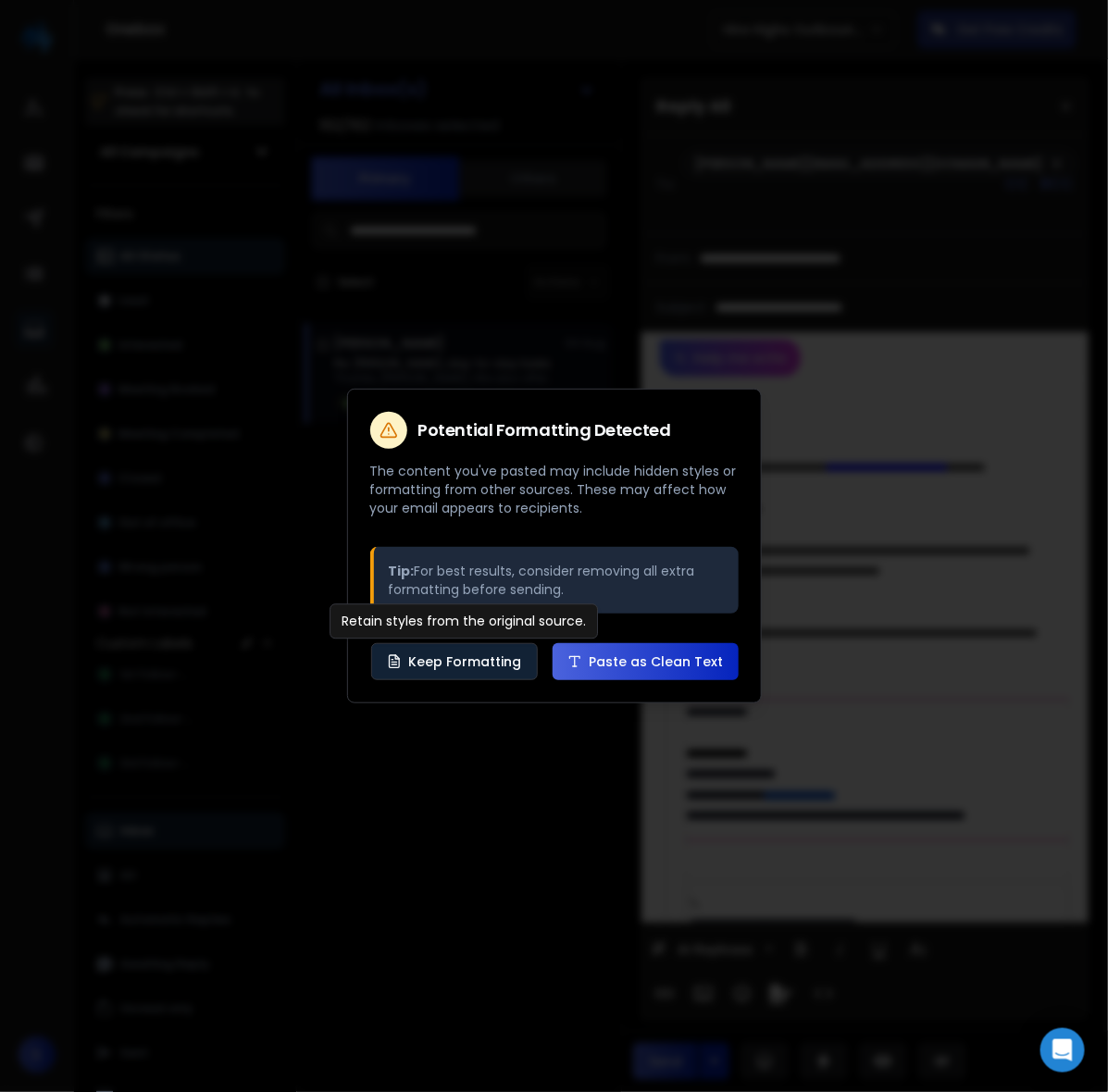  Describe the element at coordinates (556, 580) in the screenshot. I see `p: For best results, consider removing all extra formatting before sending.` at that location.